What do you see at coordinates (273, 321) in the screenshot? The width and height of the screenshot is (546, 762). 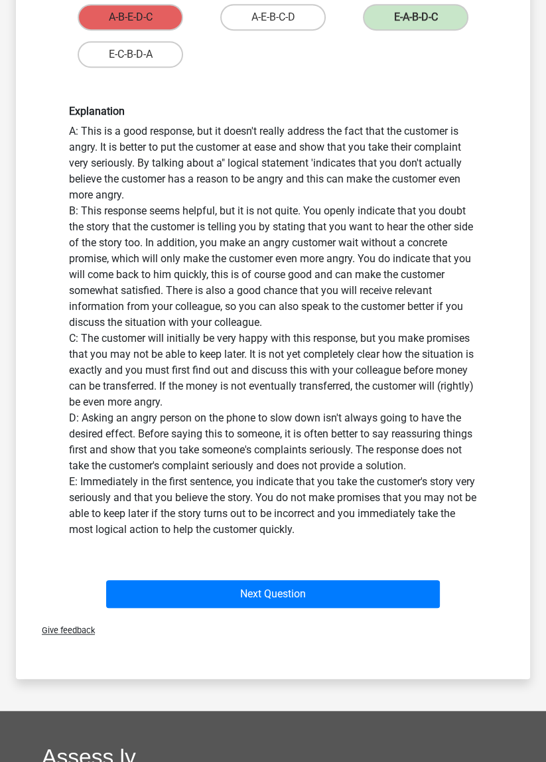 I see `div: A: This is a good response, but it doesn't really address the fact that the customer is angry. It...` at bounding box center [273, 321].